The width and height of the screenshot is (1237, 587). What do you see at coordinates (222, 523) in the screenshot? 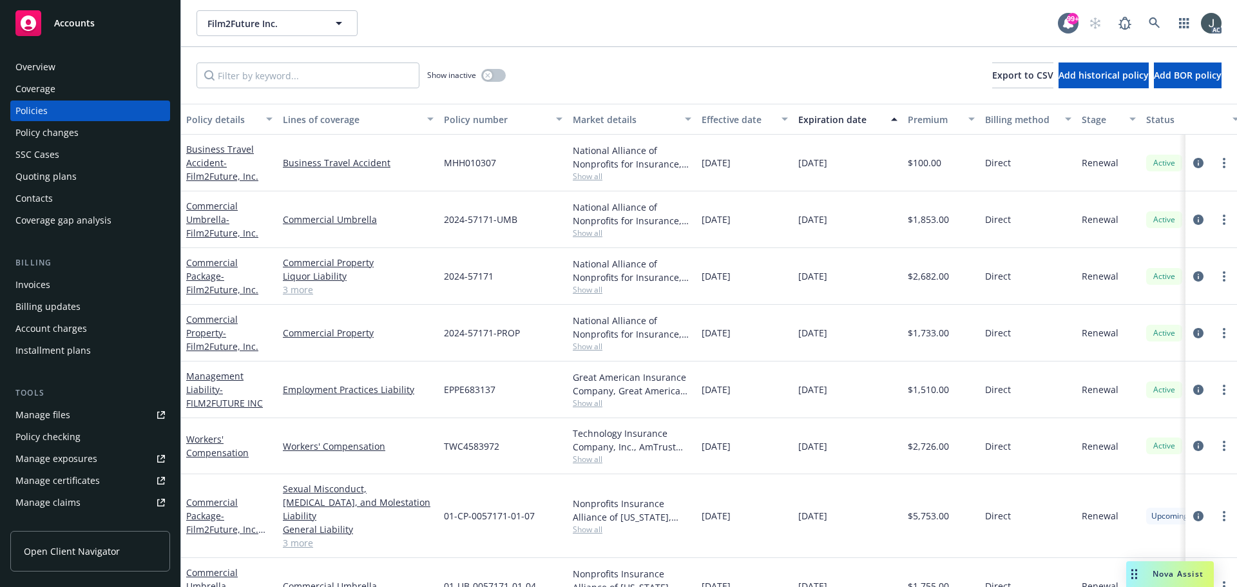
I see `a: Commercial Package` at bounding box center [222, 523].